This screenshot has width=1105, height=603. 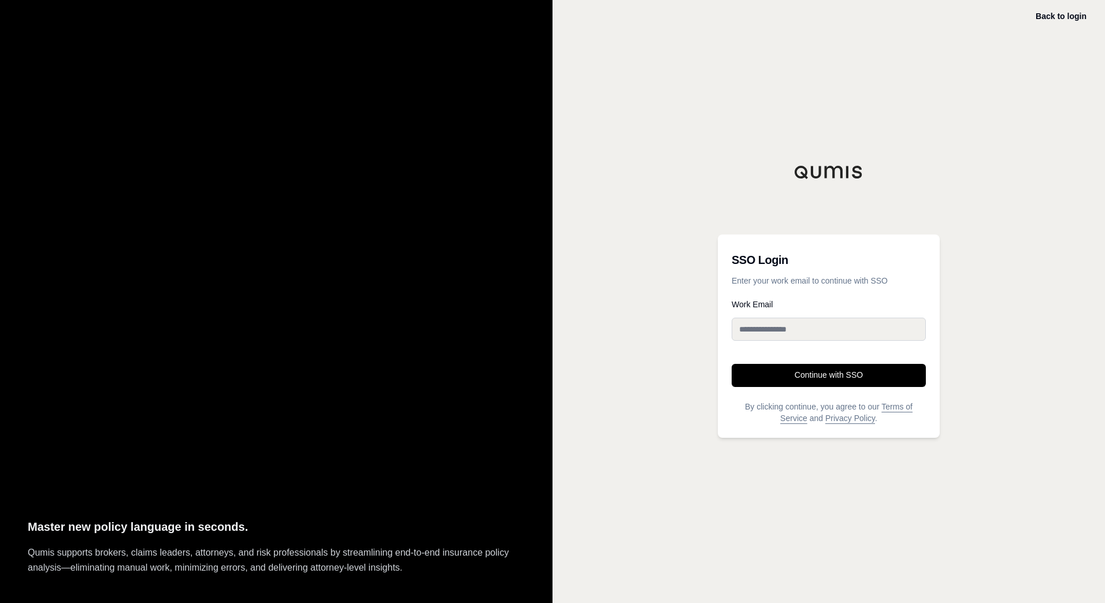 I want to click on h3: SSO Login, so click(x=829, y=260).